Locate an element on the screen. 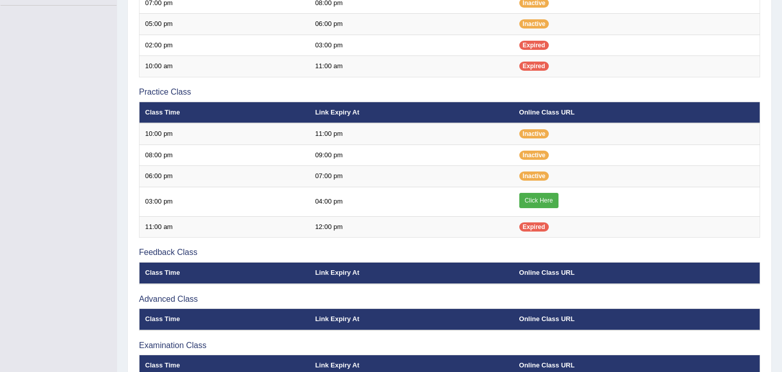 This screenshot has width=782, height=372. td: 10:00 am is located at coordinates (224, 67).